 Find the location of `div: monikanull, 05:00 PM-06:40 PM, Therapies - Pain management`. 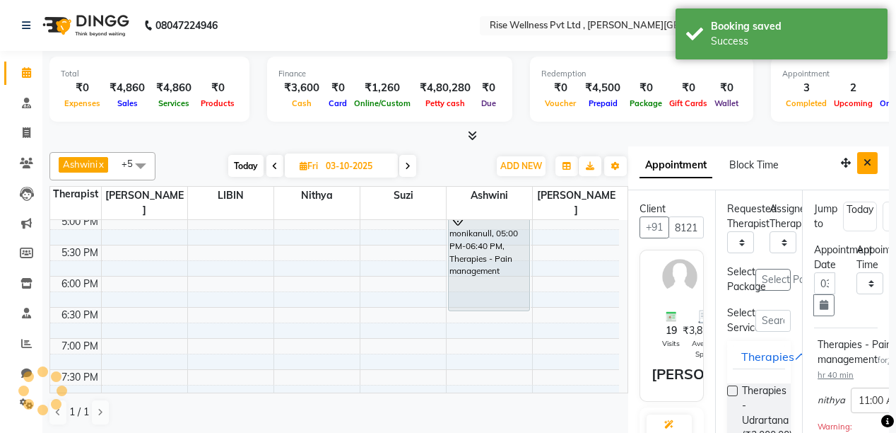

div: monikanull, 05:00 PM-06:40 PM, Therapies - Pain management is located at coordinates (489, 259).